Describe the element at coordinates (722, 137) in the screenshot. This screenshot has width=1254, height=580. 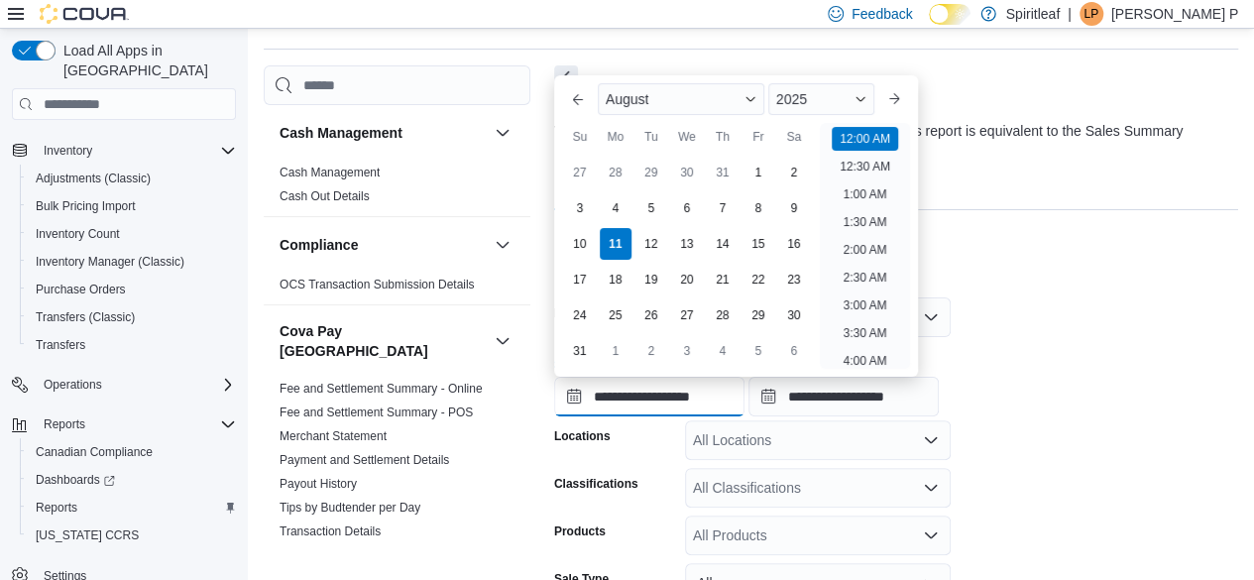
I see `div: Th` at that location.